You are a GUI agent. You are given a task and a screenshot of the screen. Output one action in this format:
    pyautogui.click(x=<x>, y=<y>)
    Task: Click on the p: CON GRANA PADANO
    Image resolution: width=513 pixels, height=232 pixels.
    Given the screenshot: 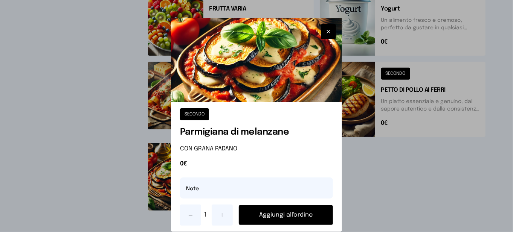 What is the action you would take?
    pyautogui.click(x=256, y=149)
    